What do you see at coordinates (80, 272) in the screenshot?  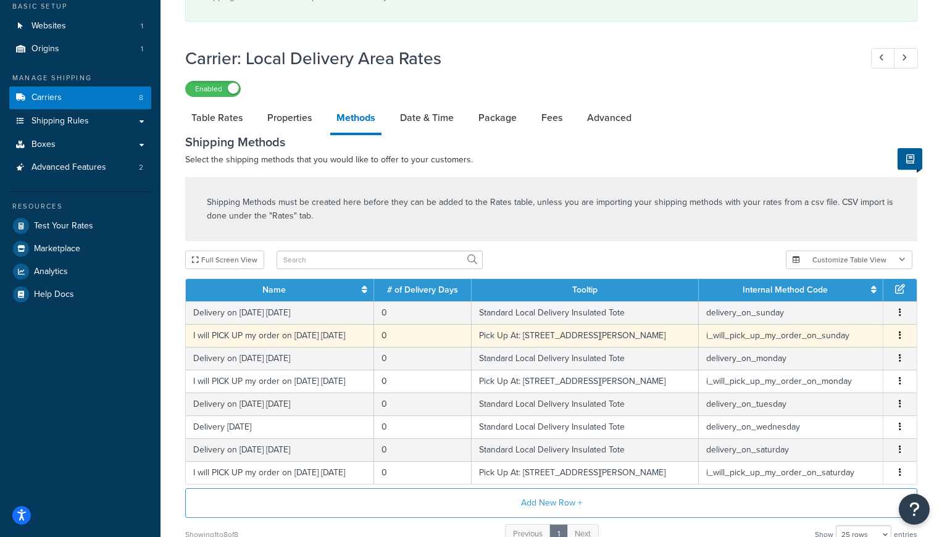 I see `li: Analytics` at bounding box center [80, 272].